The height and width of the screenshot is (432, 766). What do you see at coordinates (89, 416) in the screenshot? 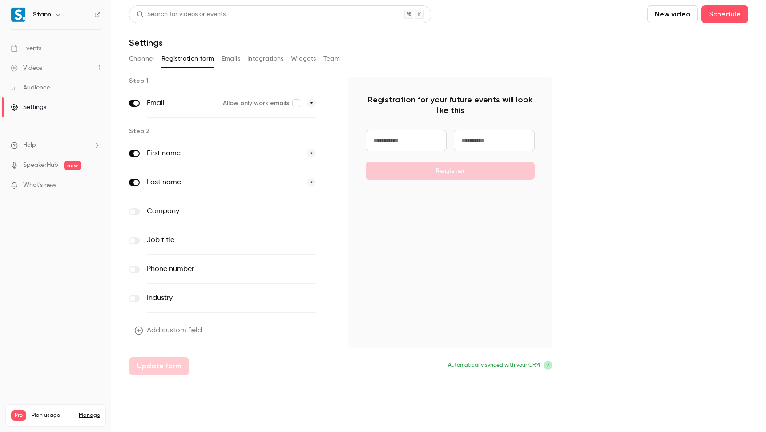
I see `a: Manage` at bounding box center [89, 416].